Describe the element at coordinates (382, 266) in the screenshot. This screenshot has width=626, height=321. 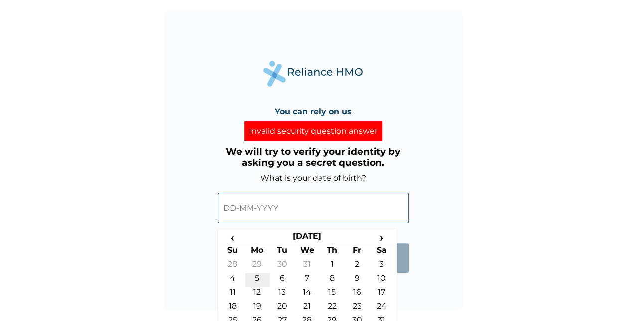
I see `td: 3` at that location.